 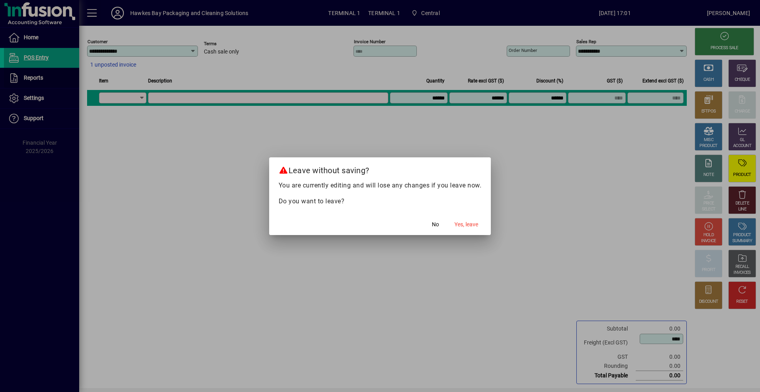 I want to click on button: No, so click(x=436, y=225).